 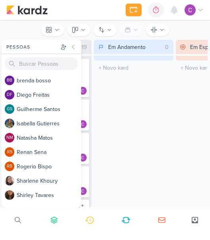 What do you see at coordinates (27, 10) in the screenshot?
I see `img: kardz.app` at bounding box center [27, 10].